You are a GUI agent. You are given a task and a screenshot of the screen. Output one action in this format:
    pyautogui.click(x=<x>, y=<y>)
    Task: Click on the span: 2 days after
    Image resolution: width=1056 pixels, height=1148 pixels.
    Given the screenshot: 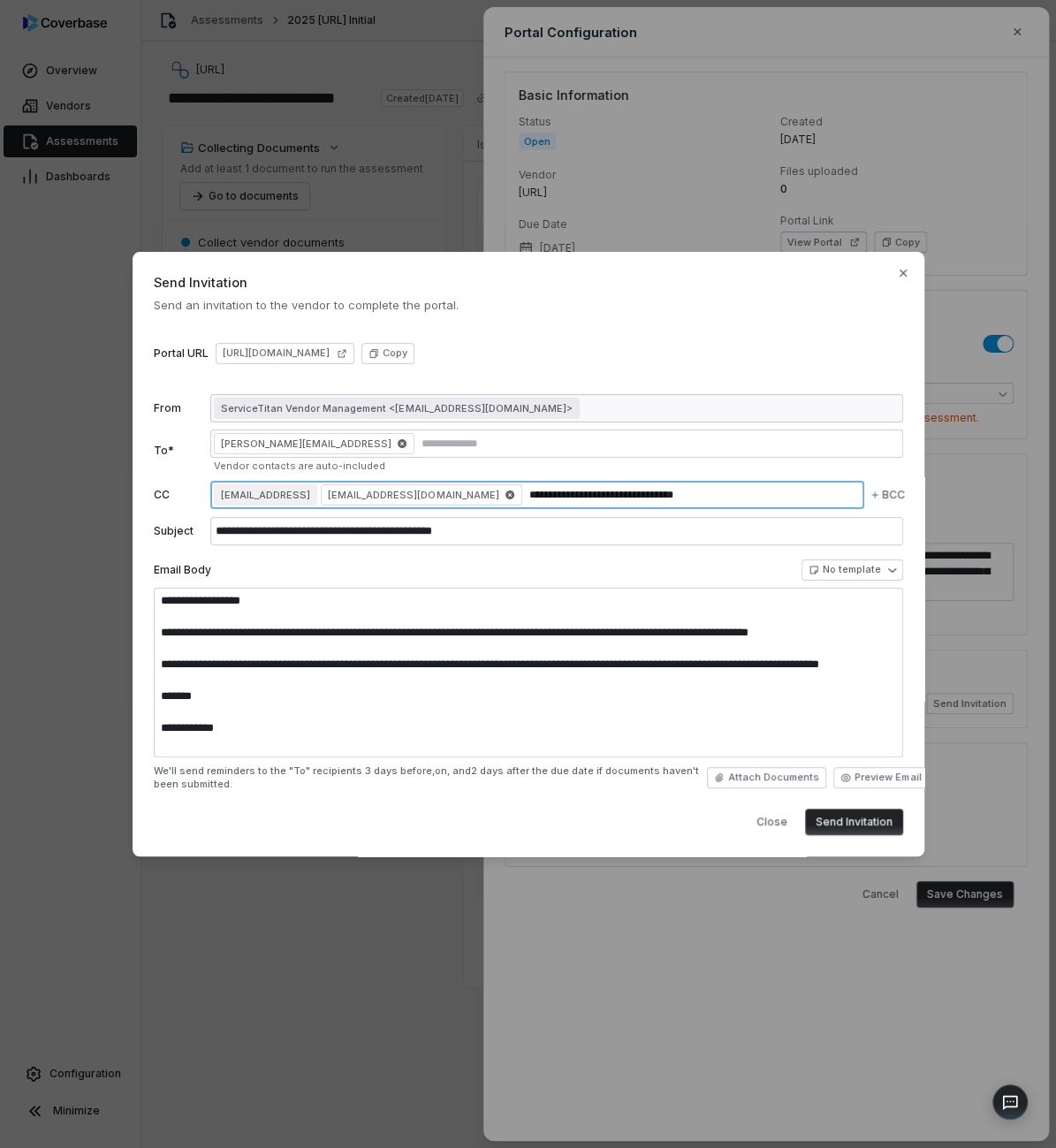 What is the action you would take?
    pyautogui.click(x=500, y=771)
    